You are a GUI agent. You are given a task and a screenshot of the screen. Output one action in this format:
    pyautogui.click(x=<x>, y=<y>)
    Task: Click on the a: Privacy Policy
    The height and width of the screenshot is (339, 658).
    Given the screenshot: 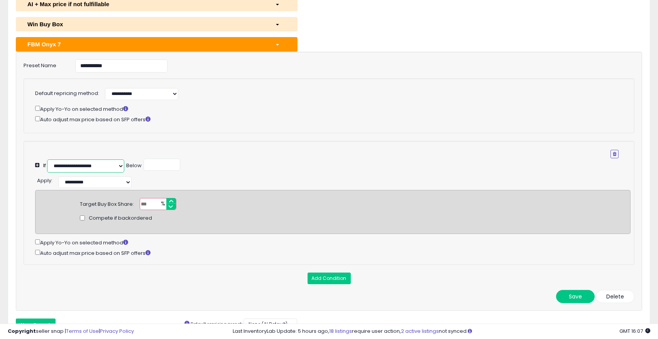 What is the action you would take?
    pyautogui.click(x=117, y=331)
    